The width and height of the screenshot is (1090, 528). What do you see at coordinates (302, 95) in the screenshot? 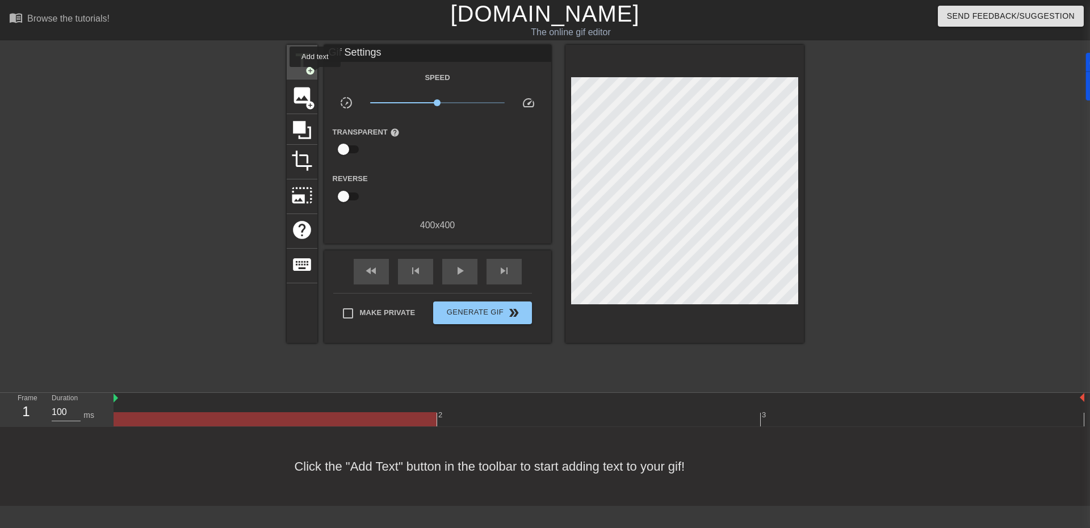
I see `span: image` at bounding box center [302, 95].